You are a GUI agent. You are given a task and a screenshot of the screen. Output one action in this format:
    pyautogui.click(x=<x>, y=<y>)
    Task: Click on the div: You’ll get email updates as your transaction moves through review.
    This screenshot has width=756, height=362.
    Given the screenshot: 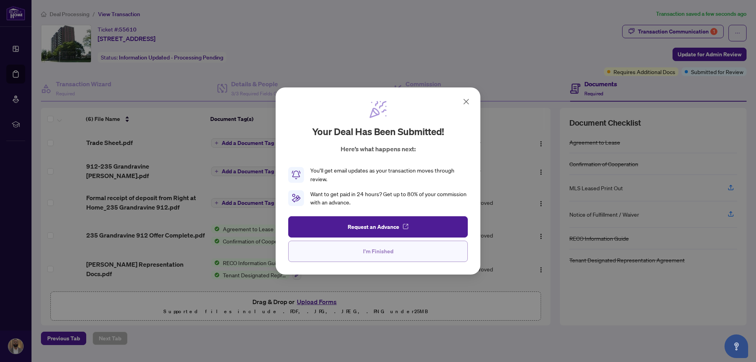 What is the action you would take?
    pyautogui.click(x=389, y=175)
    